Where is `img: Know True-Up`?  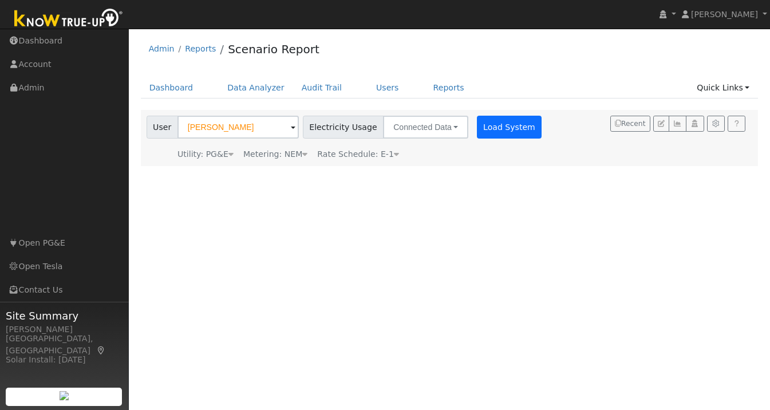
img: Know True-Up is located at coordinates (69, 19).